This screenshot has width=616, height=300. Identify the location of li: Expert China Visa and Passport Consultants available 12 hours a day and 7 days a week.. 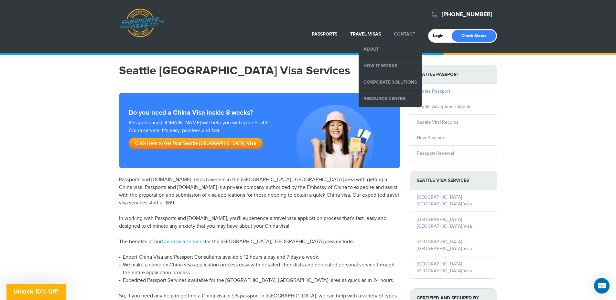
(259, 258).